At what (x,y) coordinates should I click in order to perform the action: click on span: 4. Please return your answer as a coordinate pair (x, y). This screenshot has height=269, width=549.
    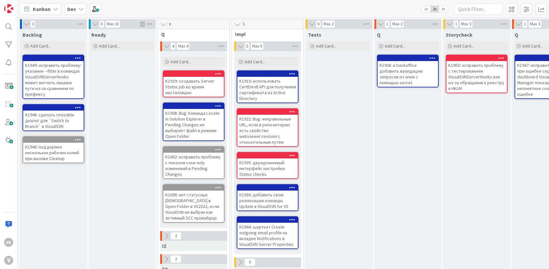
    Looking at the image, I should click on (173, 46).